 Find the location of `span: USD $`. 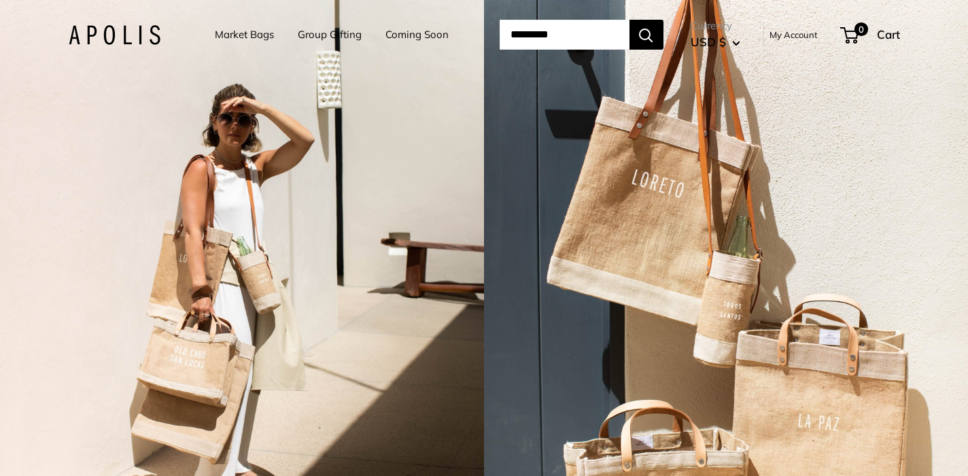

span: USD $ is located at coordinates (709, 41).